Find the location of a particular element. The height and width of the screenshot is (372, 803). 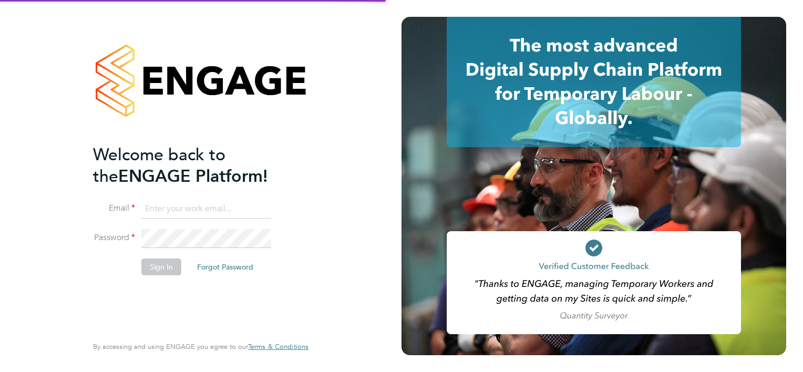

button: Forgot Password is located at coordinates (225, 267).